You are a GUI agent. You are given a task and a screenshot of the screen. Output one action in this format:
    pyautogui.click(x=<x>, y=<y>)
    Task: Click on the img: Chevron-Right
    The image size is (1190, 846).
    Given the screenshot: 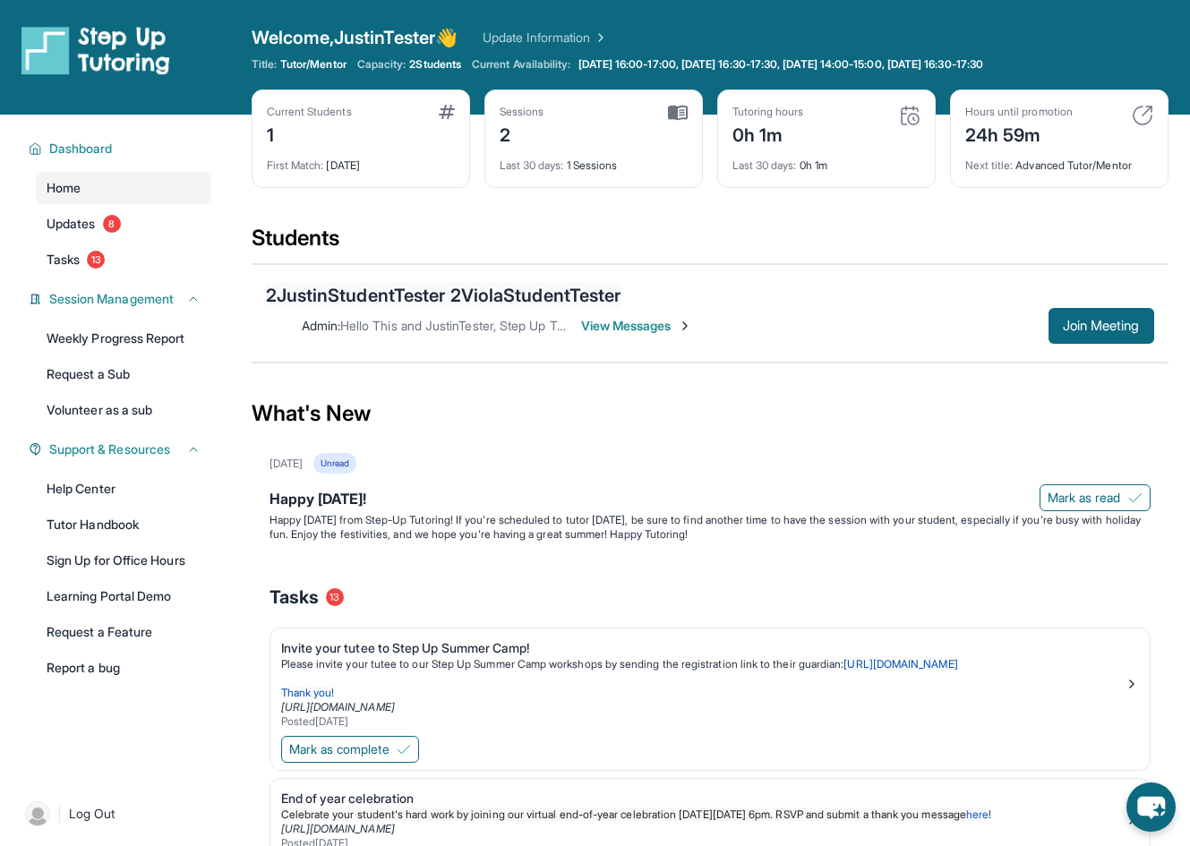 What is the action you would take?
    pyautogui.click(x=685, y=326)
    